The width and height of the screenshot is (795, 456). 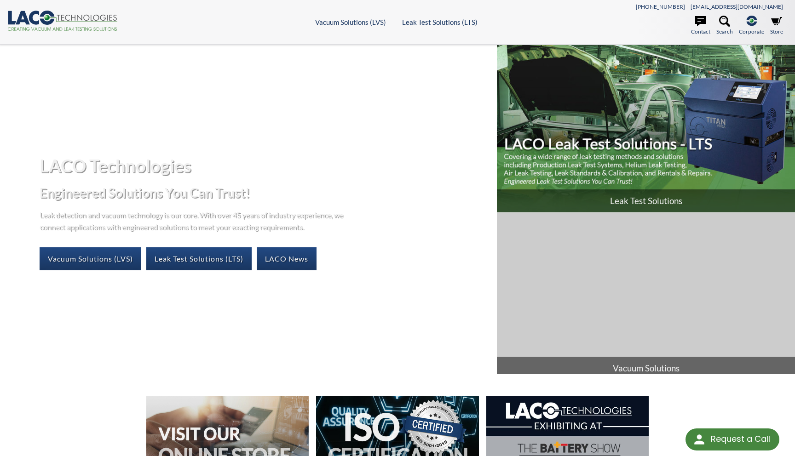 What do you see at coordinates (646, 129) in the screenshot?
I see `a: Leak Test Solutions` at bounding box center [646, 129].